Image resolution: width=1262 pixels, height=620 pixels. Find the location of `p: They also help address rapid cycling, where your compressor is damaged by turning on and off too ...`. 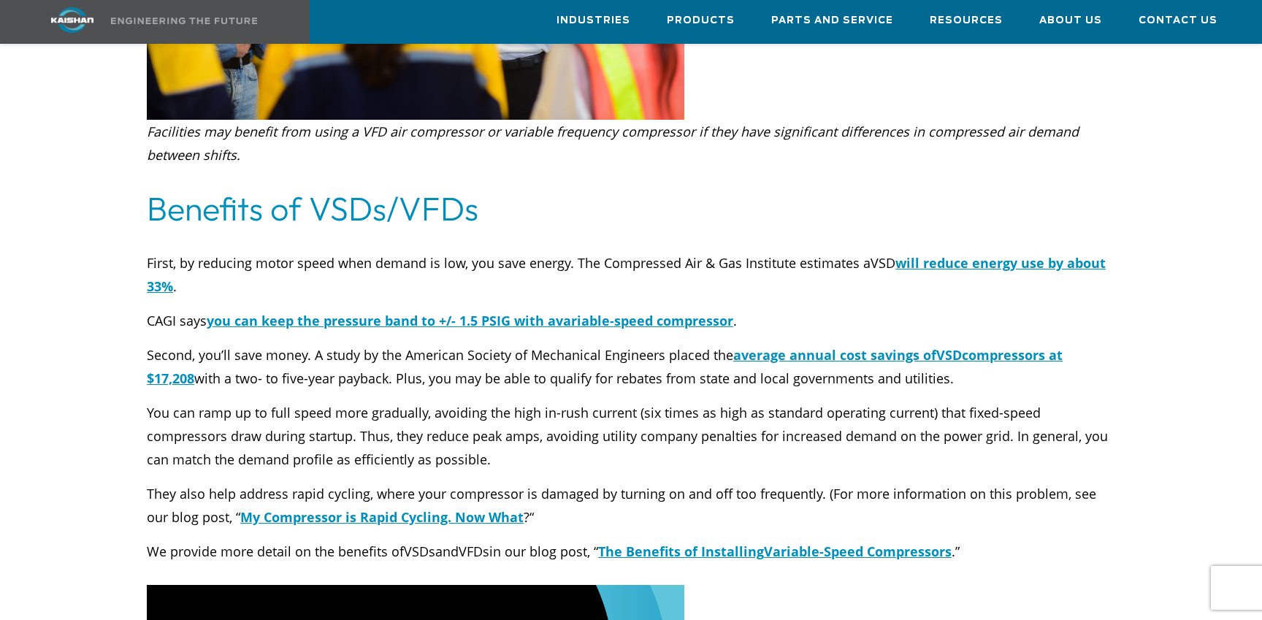

p: They also help address rapid cycling, where your compressor is damaged by turning on and off too ... is located at coordinates (631, 505).